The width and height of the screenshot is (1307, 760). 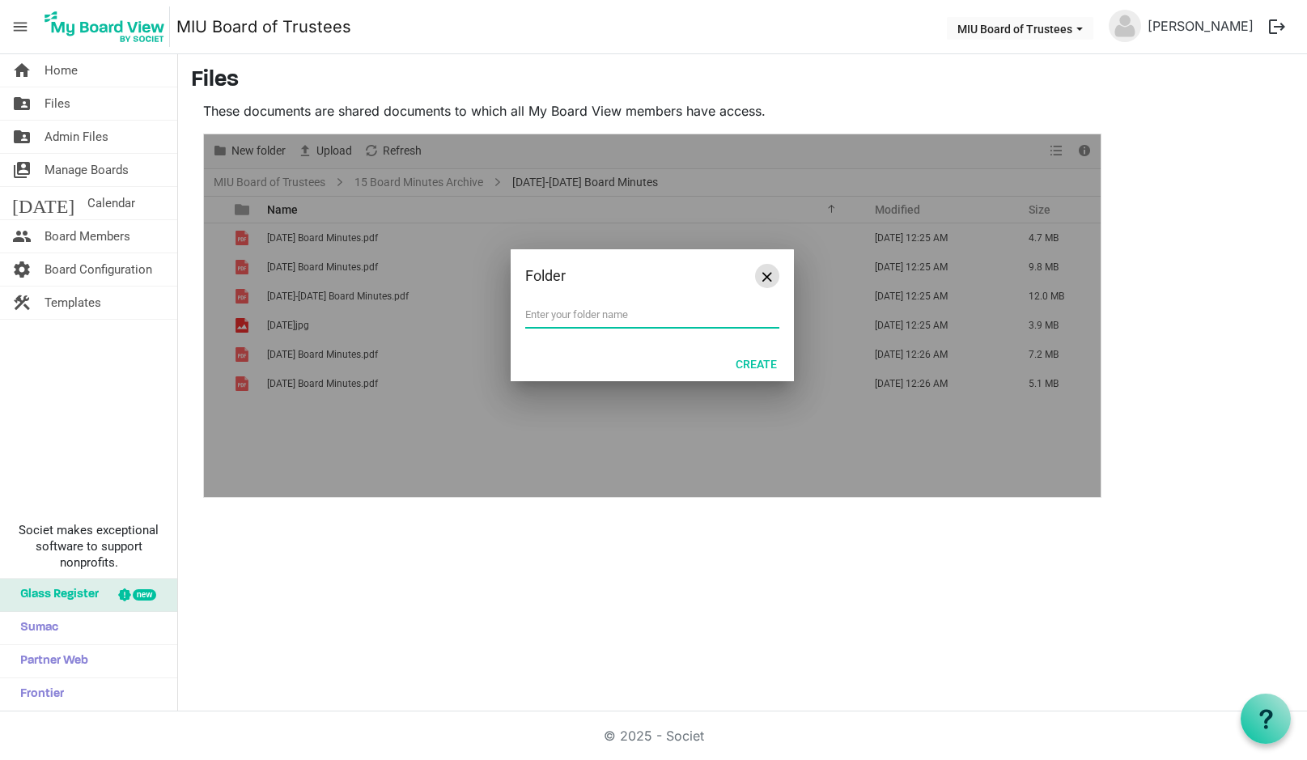 What do you see at coordinates (76, 137) in the screenshot?
I see `span: Admin Files` at bounding box center [76, 137].